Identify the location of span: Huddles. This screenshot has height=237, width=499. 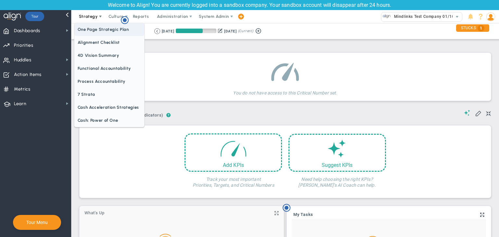
(23, 60).